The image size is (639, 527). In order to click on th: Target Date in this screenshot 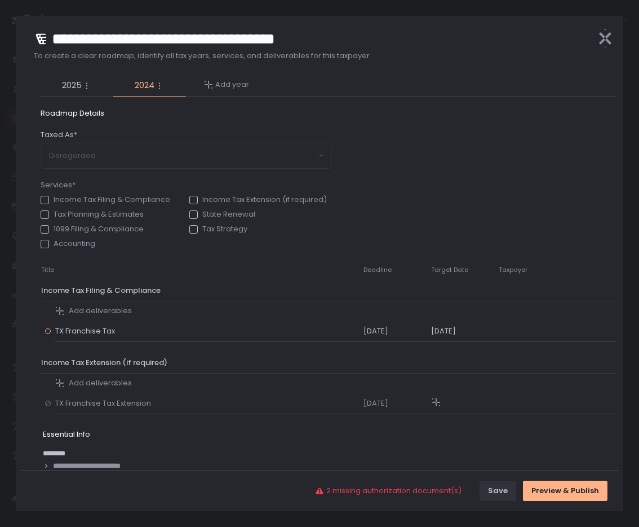, I will do `click(464, 270)`.